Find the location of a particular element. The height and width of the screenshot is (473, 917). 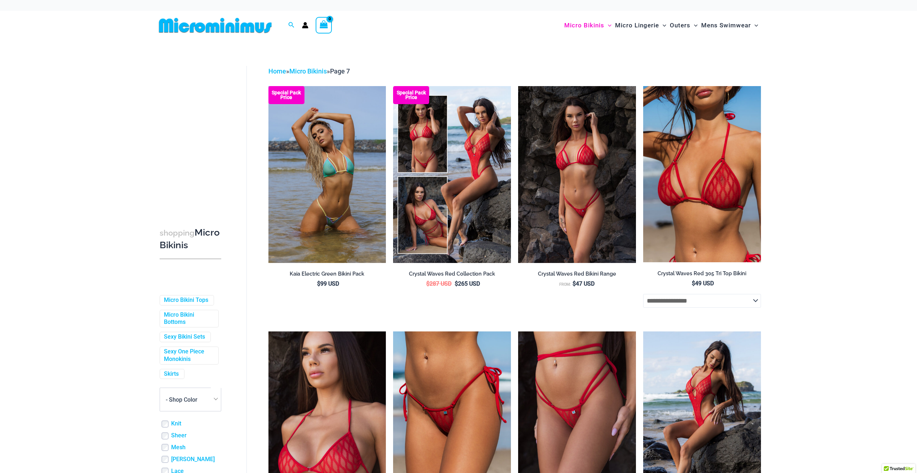

a: Micro LingerieMenu ToggleMenu Toggle is located at coordinates (641, 25).